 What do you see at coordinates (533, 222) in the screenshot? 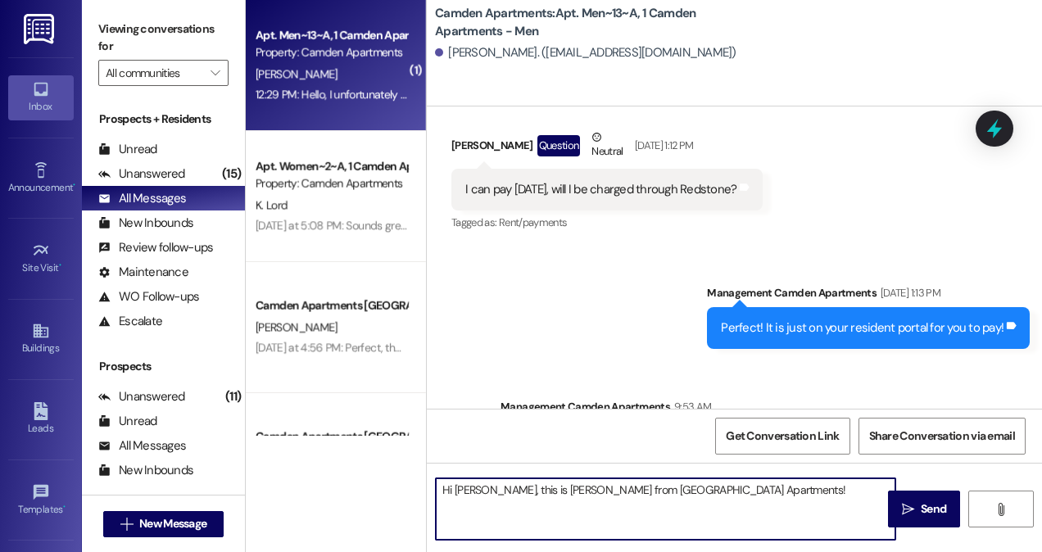
I see `span: Rent/payments` at bounding box center [533, 222].